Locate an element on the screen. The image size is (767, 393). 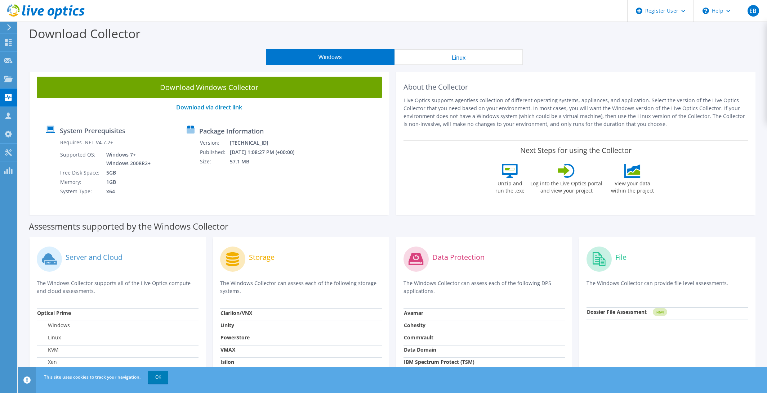
td: System Type: is located at coordinates (80, 192).